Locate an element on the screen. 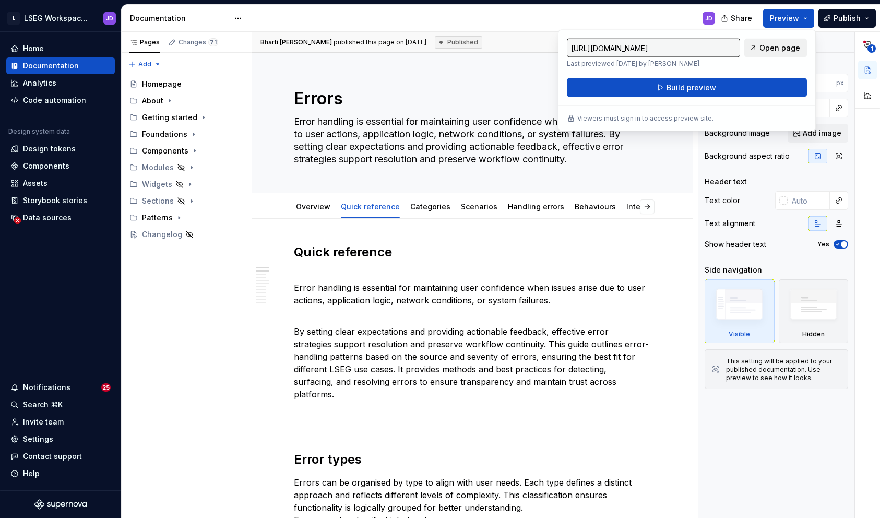 The image size is (880, 518). a: Assets is located at coordinates (61, 183).